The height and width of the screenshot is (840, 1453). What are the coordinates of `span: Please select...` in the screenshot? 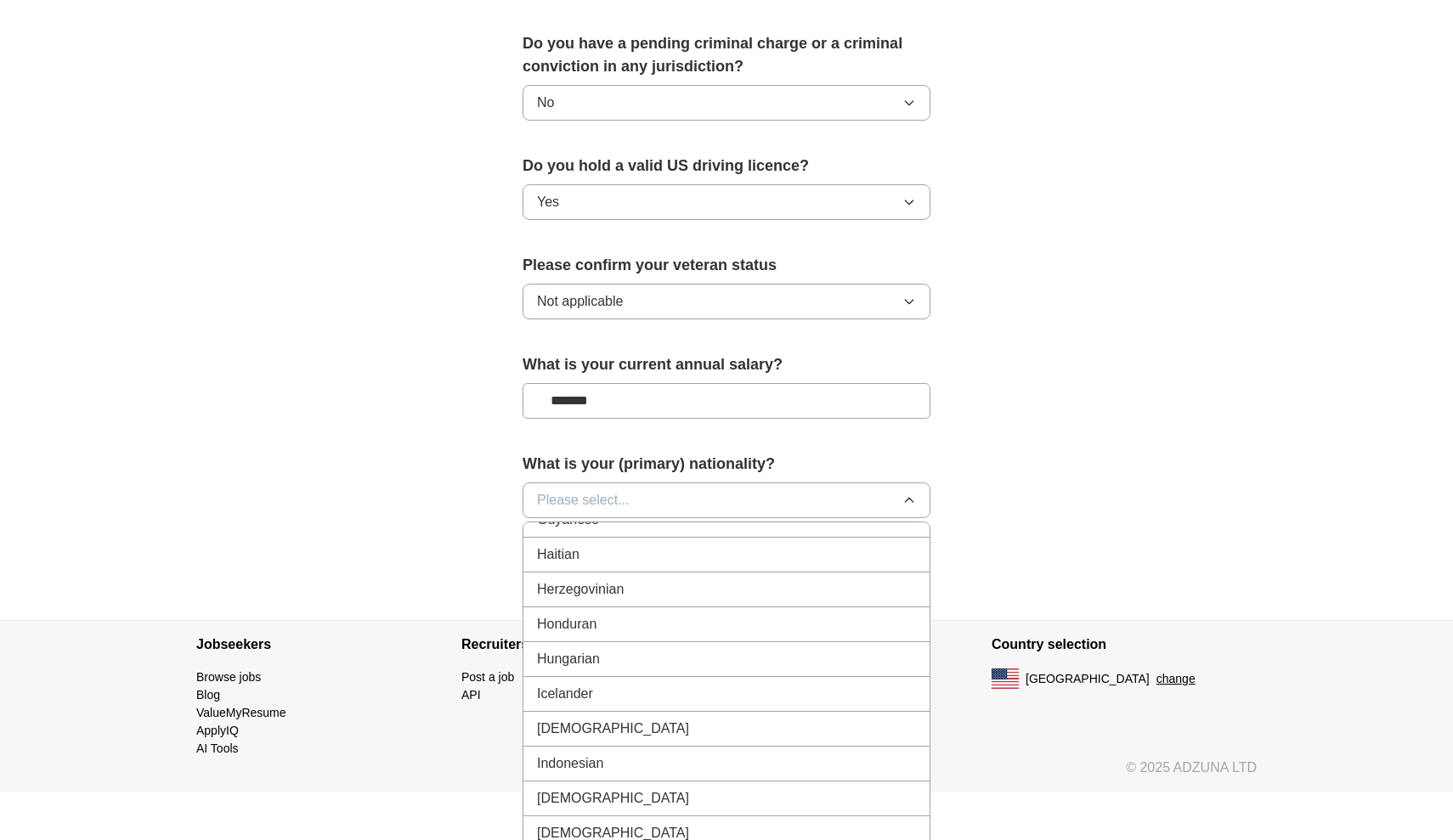 It's located at (583, 501).